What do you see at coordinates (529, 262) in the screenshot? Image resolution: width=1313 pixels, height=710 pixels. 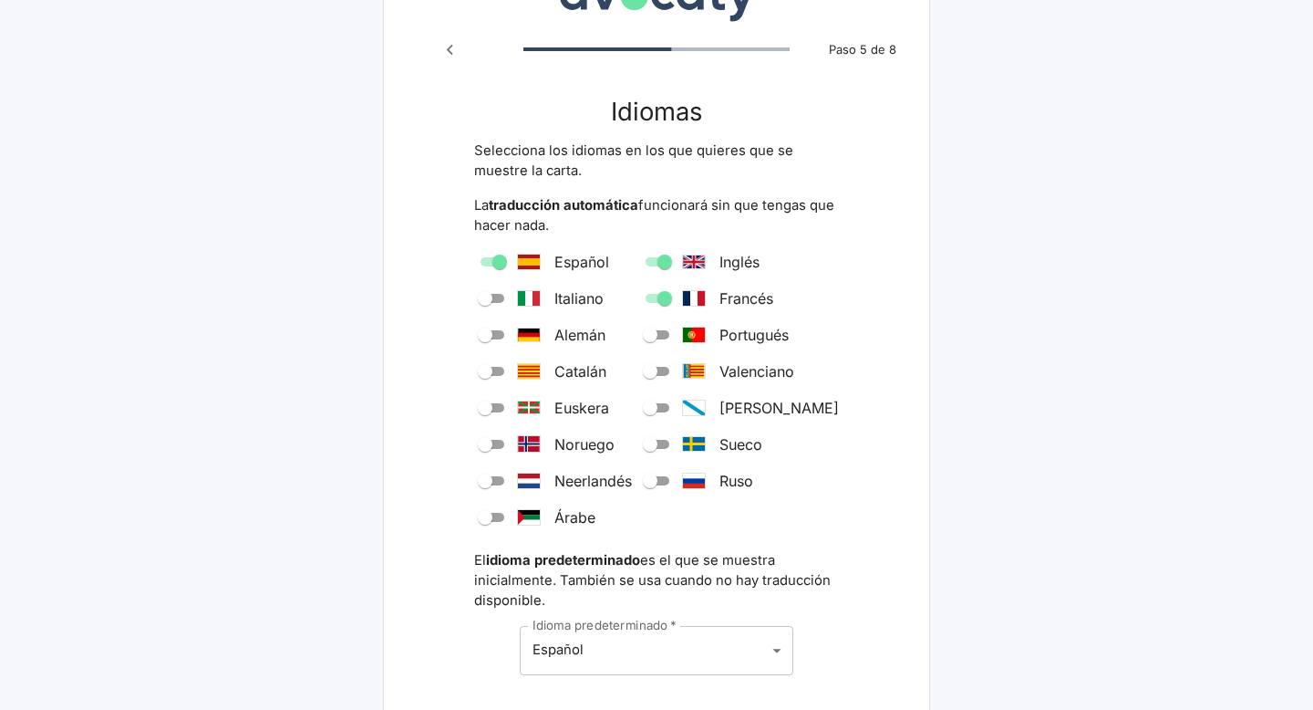 I see `svg: Spain` at bounding box center [529, 262].